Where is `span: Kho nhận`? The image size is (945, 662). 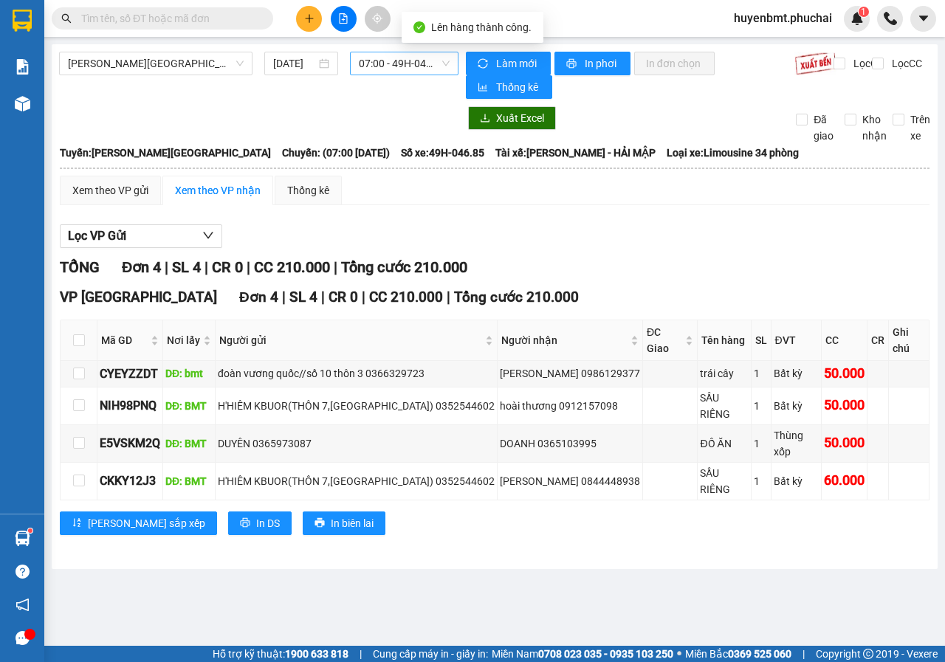 span: Kho nhận is located at coordinates (874, 128).